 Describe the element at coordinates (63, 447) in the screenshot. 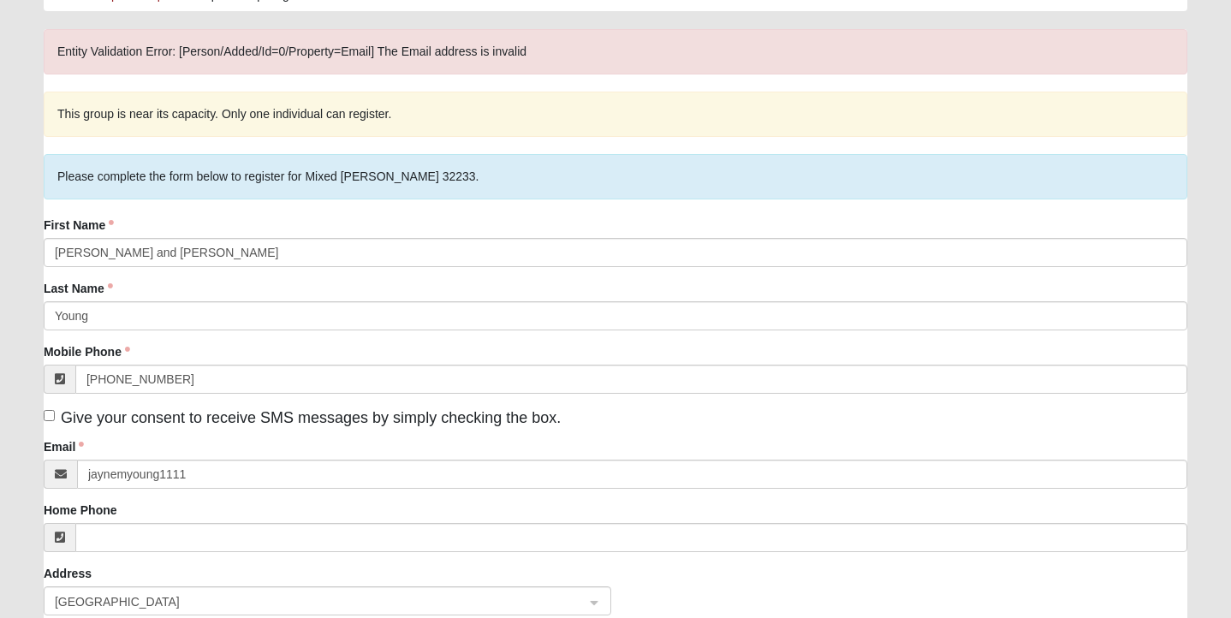

I see `label: Email` at that location.